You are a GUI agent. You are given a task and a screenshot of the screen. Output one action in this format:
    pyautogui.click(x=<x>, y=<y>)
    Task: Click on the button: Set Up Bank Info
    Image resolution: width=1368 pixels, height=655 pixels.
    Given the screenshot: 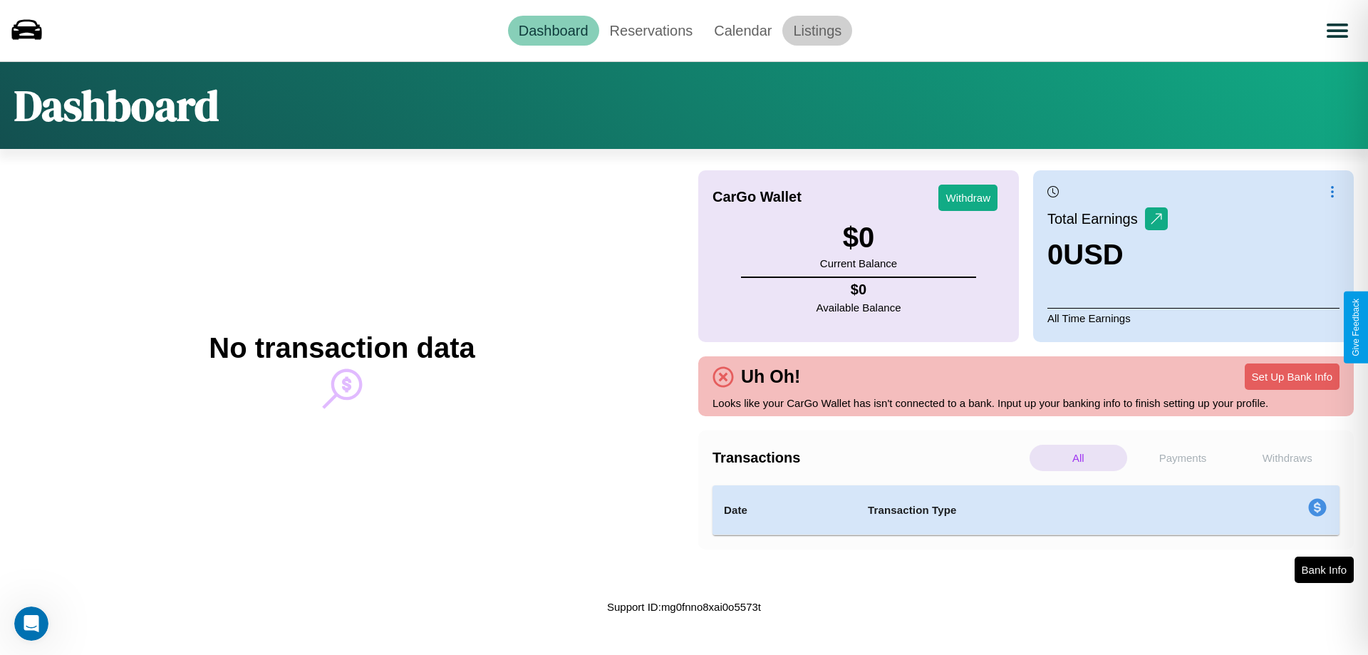 What is the action you would take?
    pyautogui.click(x=1292, y=376)
    